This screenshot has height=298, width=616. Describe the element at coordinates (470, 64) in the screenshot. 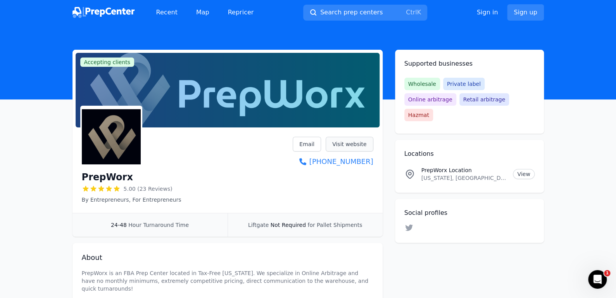

I see `h2: Supported businesses` at that location.